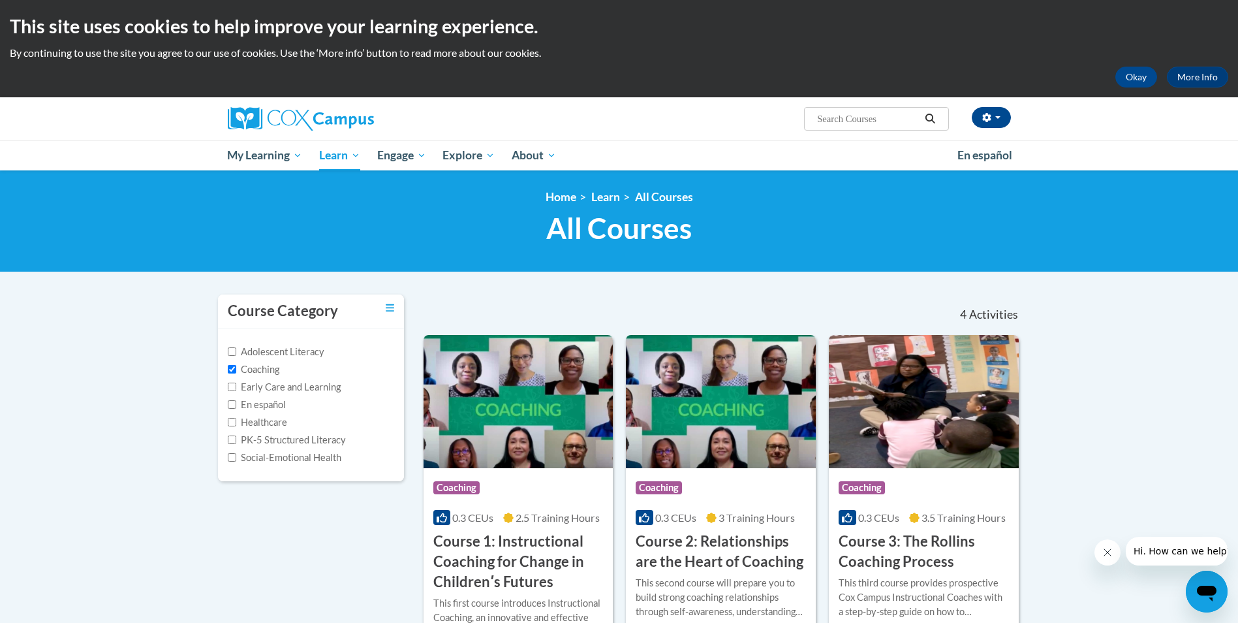 The width and height of the screenshot is (1238, 623). What do you see at coordinates (285, 457) in the screenshot?
I see `label: Social-Emotional Health` at bounding box center [285, 457].